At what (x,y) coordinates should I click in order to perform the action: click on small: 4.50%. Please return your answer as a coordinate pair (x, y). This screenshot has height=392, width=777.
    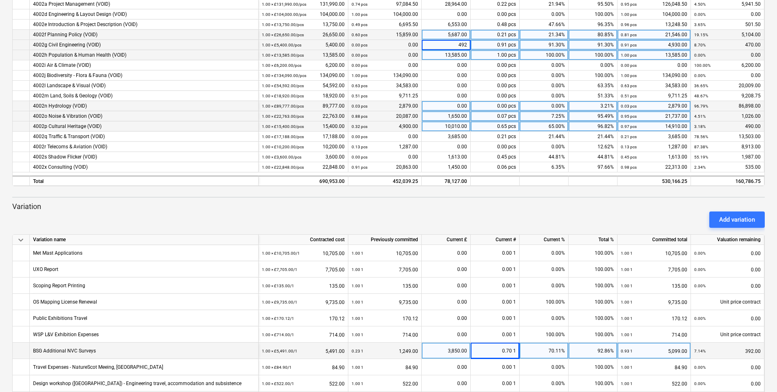
    Looking at the image, I should click on (700, 4).